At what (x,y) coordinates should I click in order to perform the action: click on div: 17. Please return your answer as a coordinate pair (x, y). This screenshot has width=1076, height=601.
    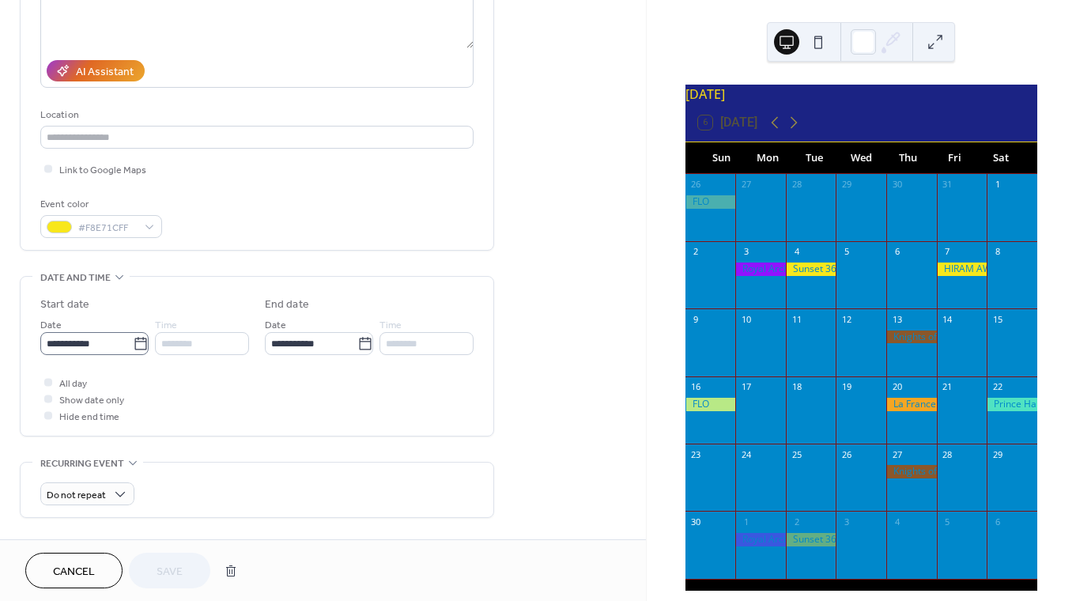
    Looking at the image, I should click on (746, 387).